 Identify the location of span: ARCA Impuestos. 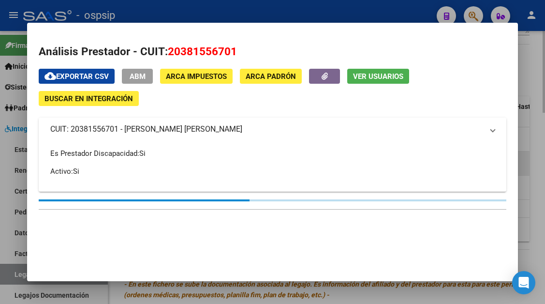
(196, 76).